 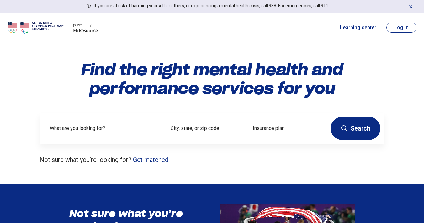 I want to click on p: Not sure what you’re looking for?, so click(x=212, y=160).